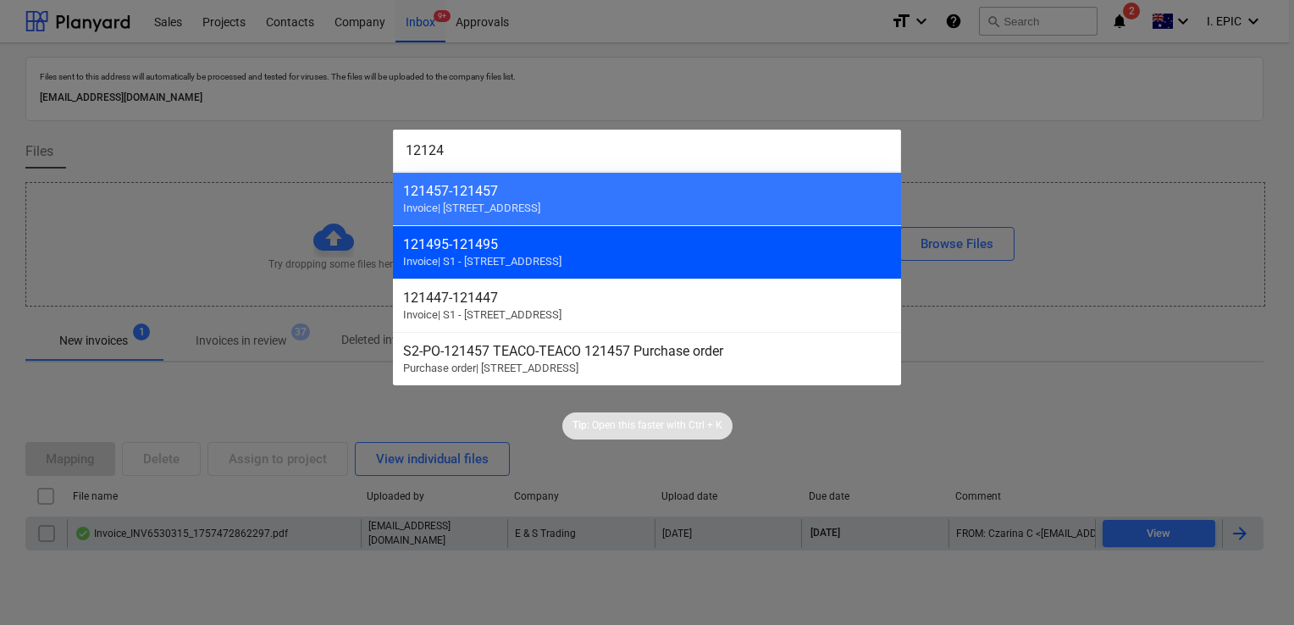 This screenshot has width=1294, height=625. What do you see at coordinates (706, 425) in the screenshot?
I see `p: Ctrl + K` at bounding box center [706, 425].